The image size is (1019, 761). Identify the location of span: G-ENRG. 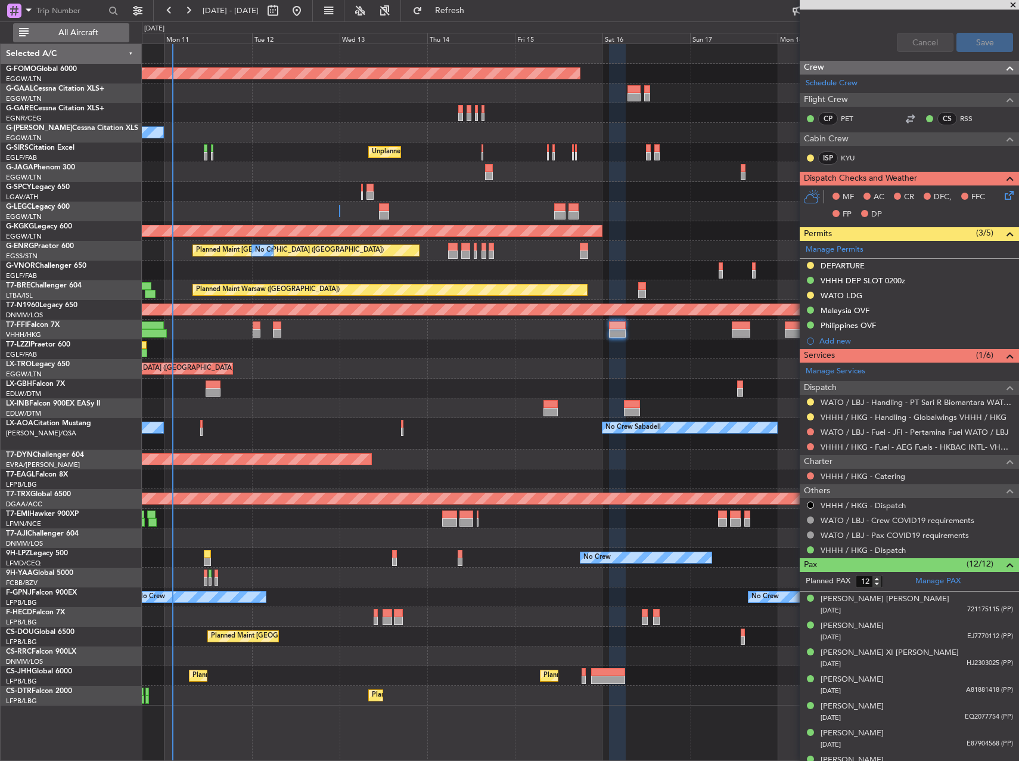
(20, 246).